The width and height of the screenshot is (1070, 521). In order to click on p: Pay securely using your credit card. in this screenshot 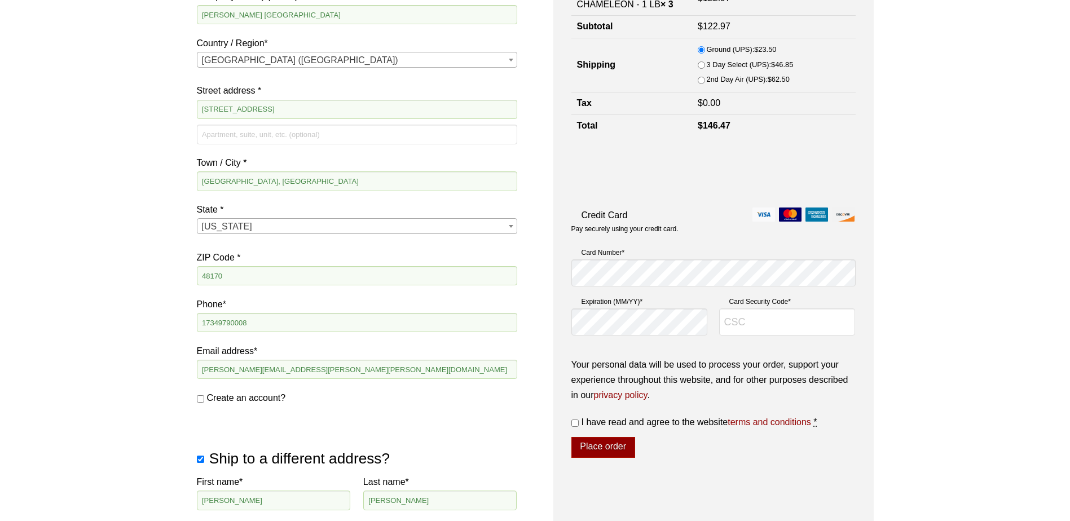, I will do `click(714, 229)`.